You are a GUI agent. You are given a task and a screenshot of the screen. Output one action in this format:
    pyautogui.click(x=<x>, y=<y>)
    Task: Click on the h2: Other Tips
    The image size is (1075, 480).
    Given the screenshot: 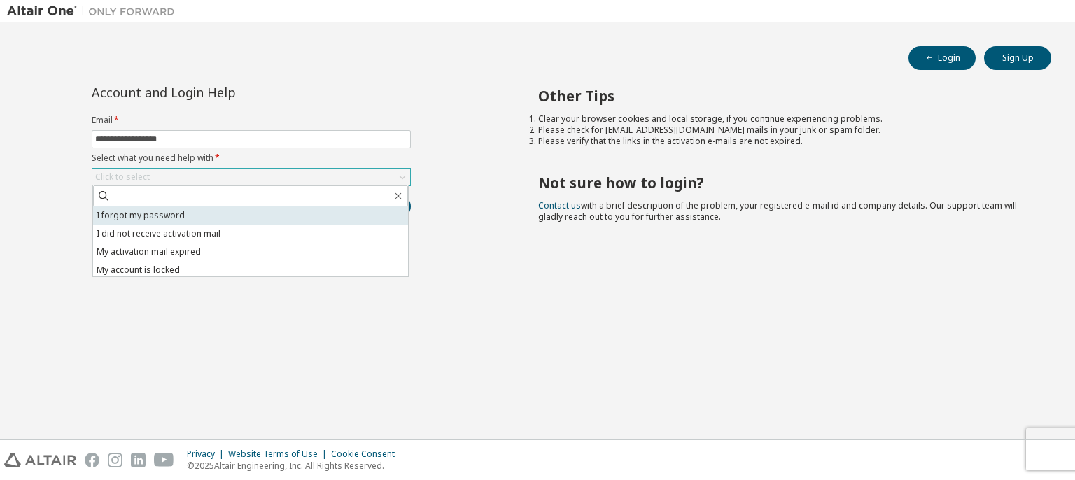 What is the action you would take?
    pyautogui.click(x=783, y=96)
    